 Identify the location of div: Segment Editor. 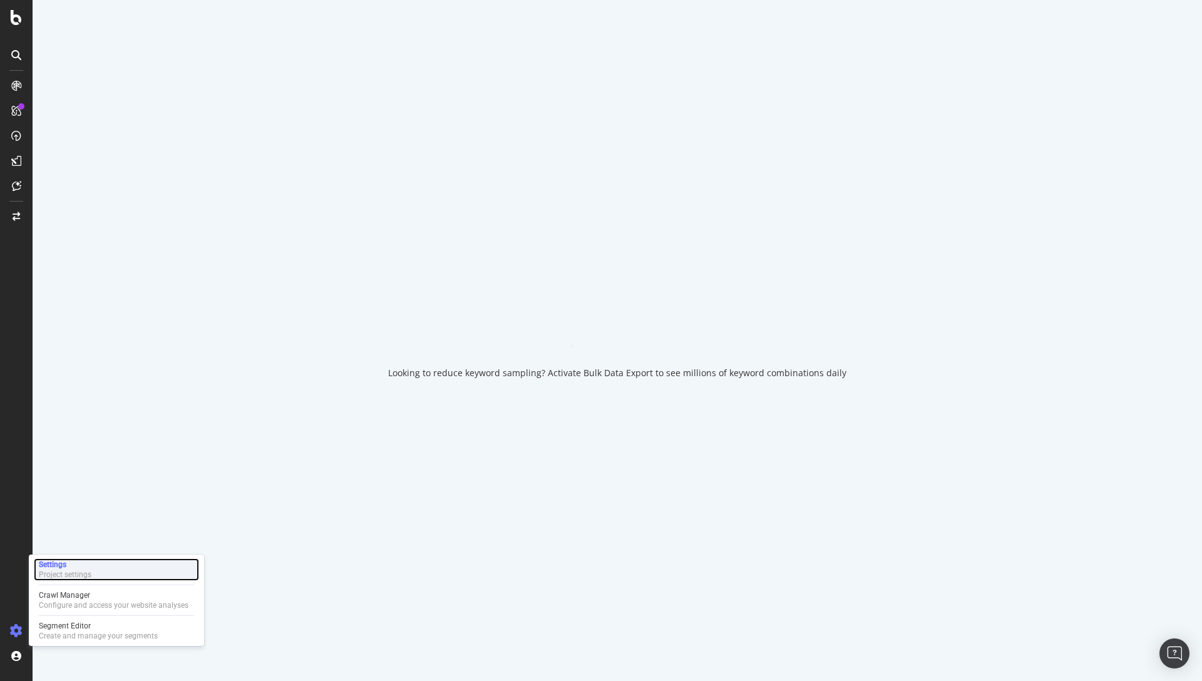
(98, 626).